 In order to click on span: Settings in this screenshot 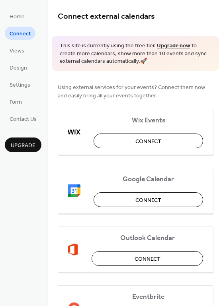, I will do `click(20, 85)`.